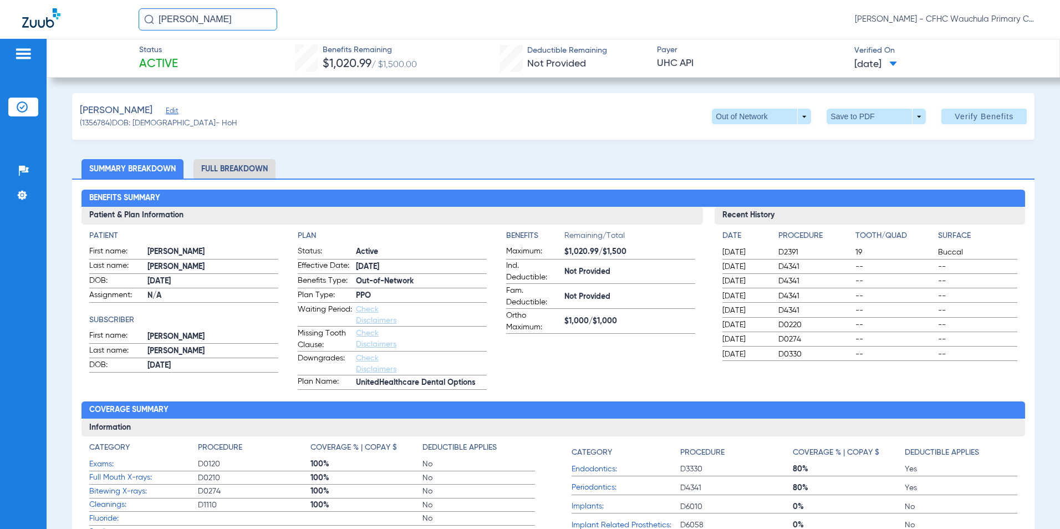 The image size is (1060, 529). I want to click on h4: Plan, so click(392, 236).